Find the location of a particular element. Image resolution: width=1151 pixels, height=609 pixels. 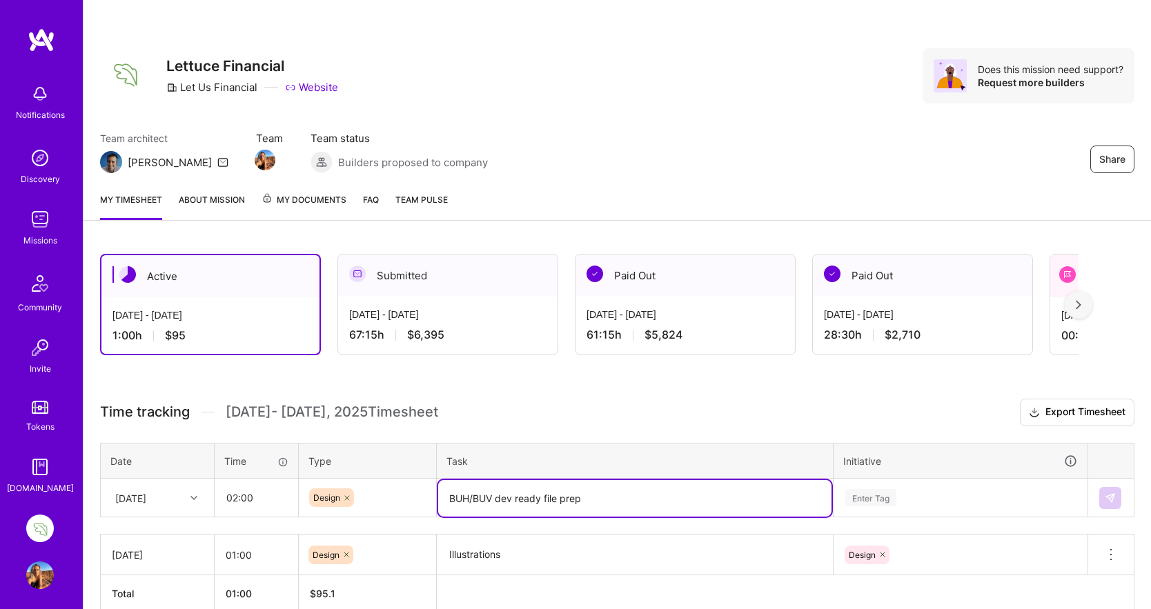

div: Missions is located at coordinates (40, 240).